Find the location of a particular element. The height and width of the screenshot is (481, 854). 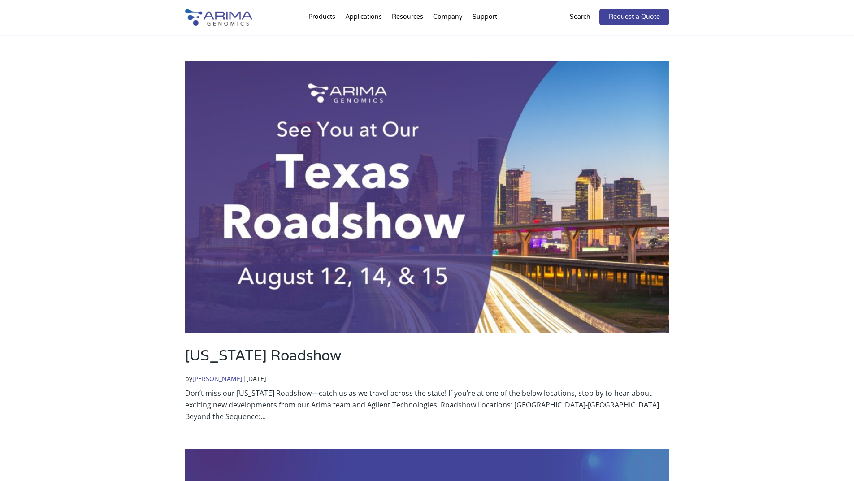

p: by | is located at coordinates (427, 379).